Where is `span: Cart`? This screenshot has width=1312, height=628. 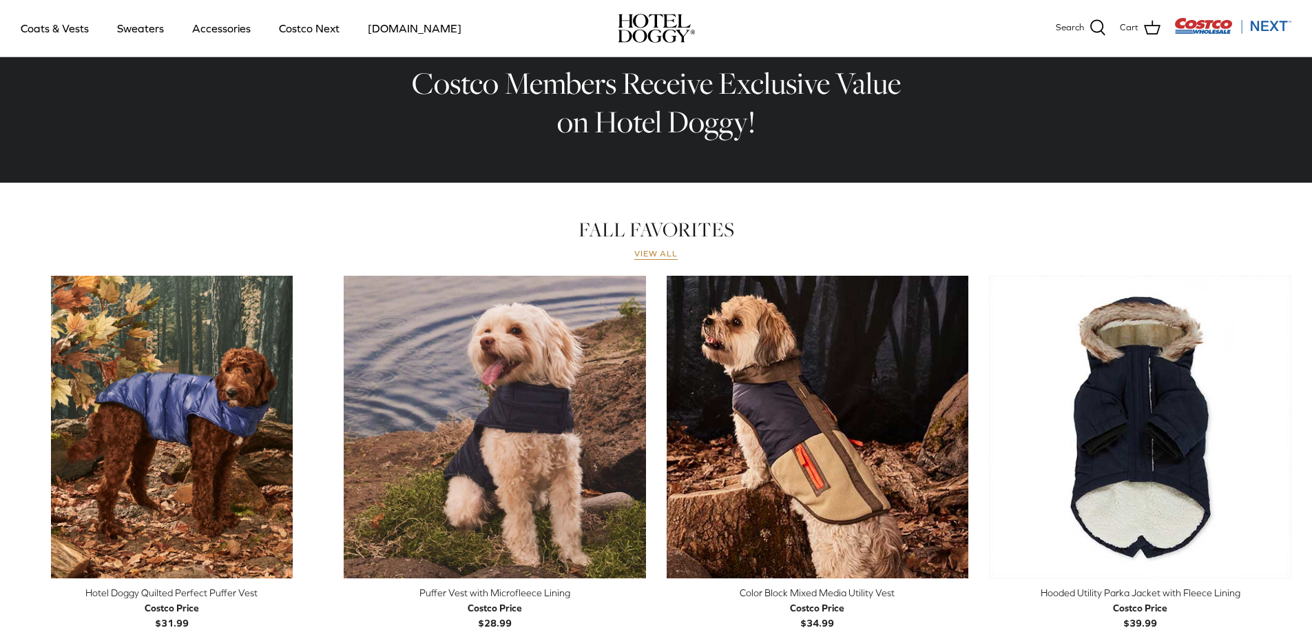 span: Cart is located at coordinates (1129, 28).